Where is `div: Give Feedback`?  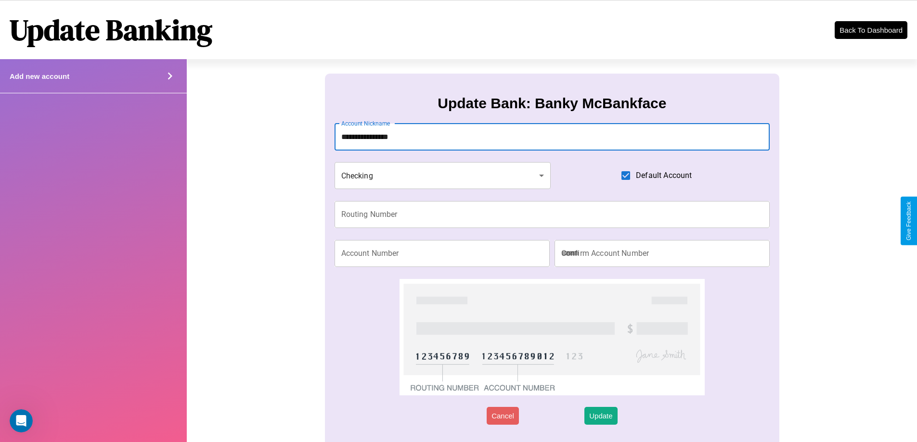
div: Give Feedback is located at coordinates (909, 221).